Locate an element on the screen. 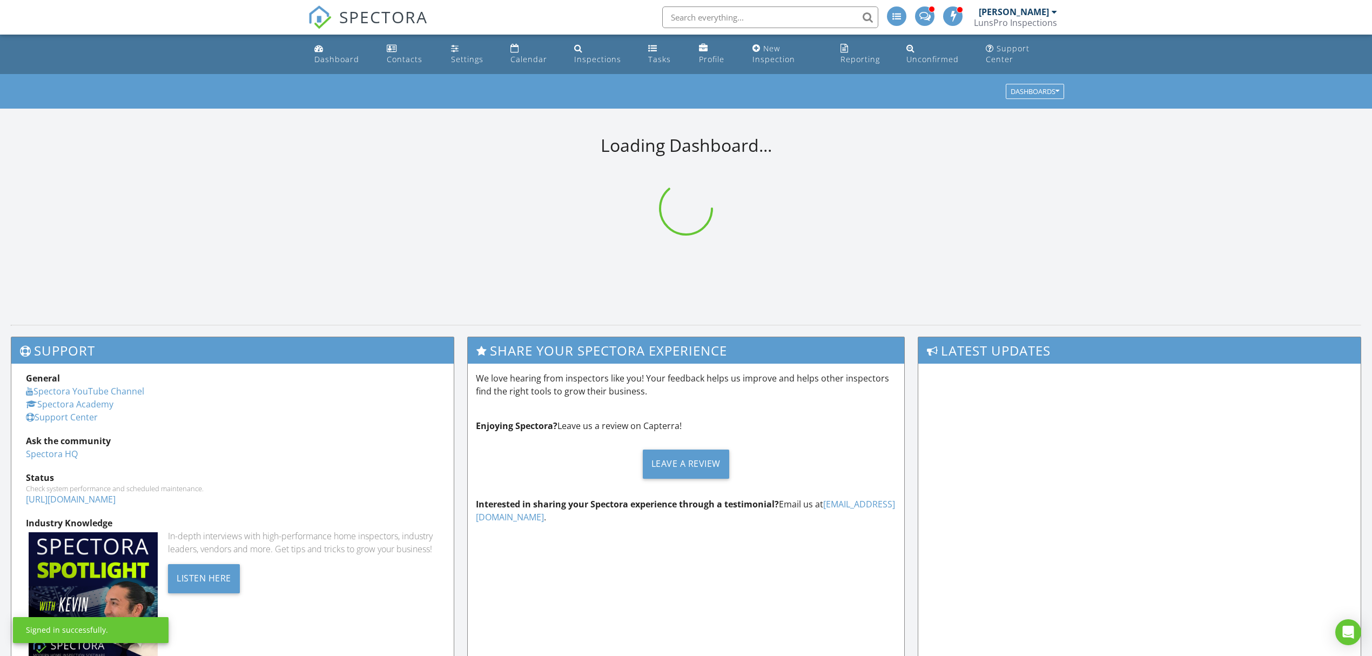 This screenshot has height=656, width=1372. div: Listen Here is located at coordinates (204, 579).